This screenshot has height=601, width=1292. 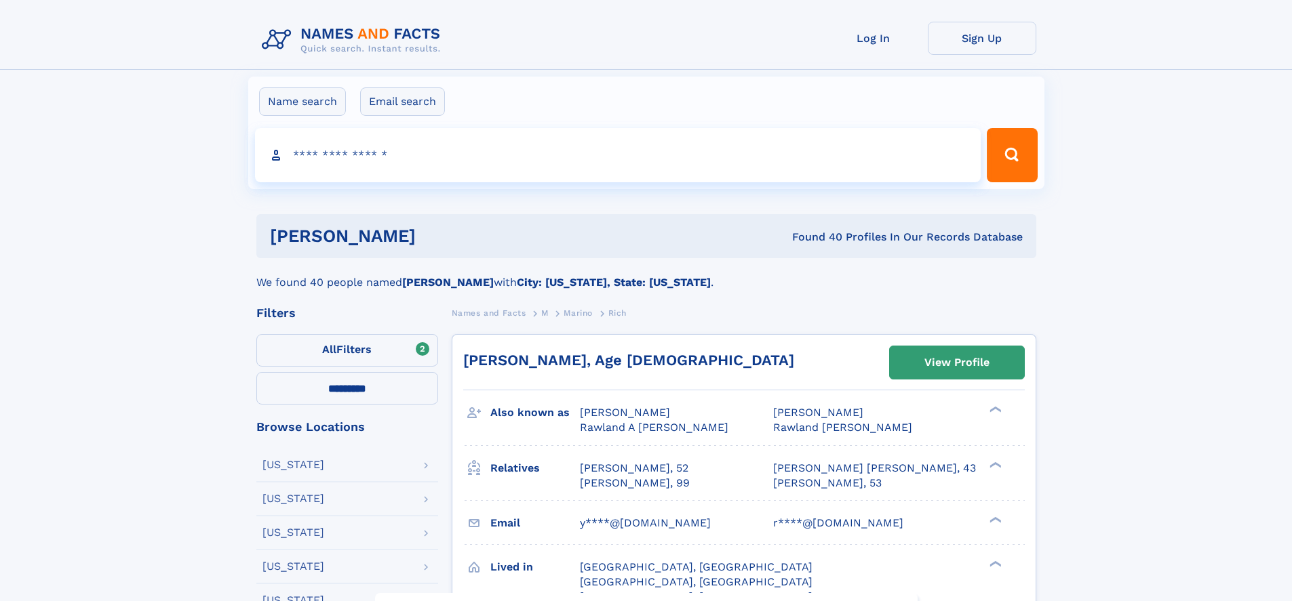 I want to click on div: View Profile, so click(x=957, y=363).